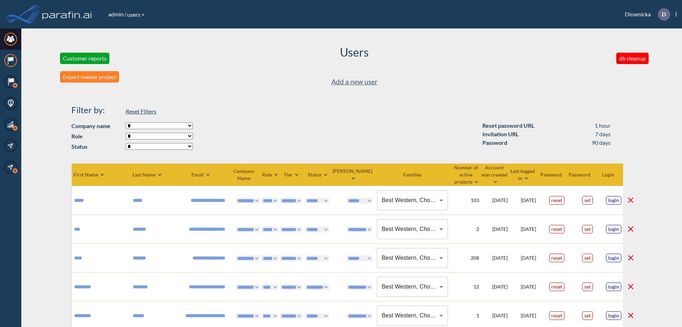 Image resolution: width=682 pixels, height=327 pixels. I want to click on strong: Role, so click(97, 136).